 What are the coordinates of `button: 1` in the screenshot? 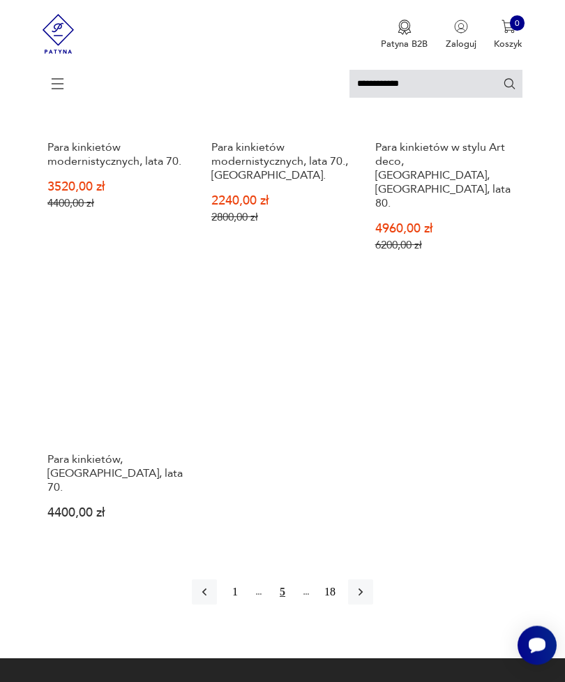 It's located at (235, 592).